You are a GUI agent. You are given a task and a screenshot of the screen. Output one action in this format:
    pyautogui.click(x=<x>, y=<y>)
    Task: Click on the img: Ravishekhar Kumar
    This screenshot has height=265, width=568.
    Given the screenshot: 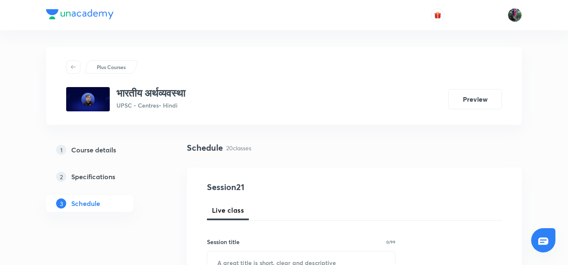 What is the action you would take?
    pyautogui.click(x=515, y=15)
    